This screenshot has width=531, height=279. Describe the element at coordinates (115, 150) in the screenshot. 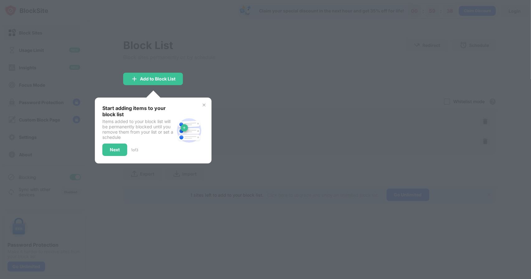

I see `div: Next` at that location.